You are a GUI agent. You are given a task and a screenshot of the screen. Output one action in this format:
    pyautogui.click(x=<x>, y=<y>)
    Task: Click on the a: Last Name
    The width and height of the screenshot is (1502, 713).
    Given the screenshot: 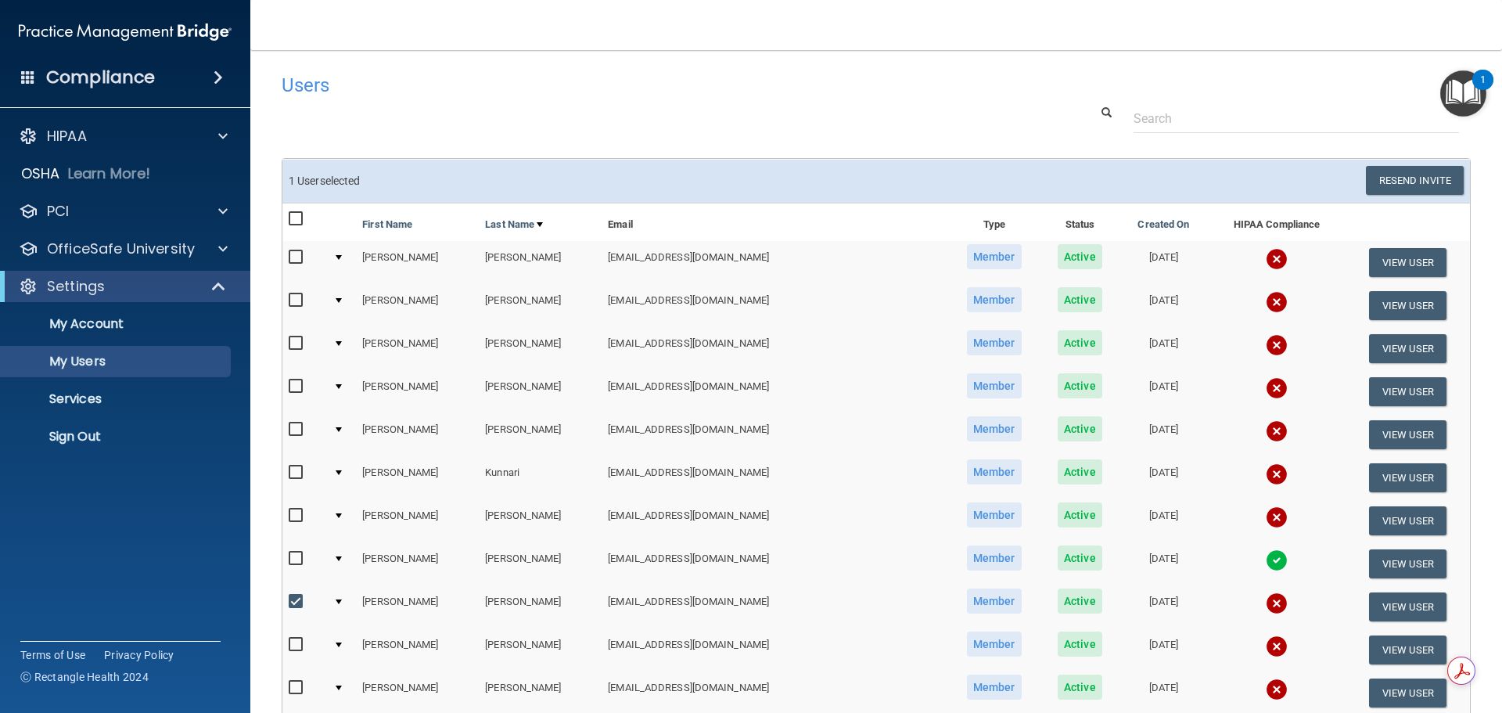 What is the action you would take?
    pyautogui.click(x=514, y=225)
    